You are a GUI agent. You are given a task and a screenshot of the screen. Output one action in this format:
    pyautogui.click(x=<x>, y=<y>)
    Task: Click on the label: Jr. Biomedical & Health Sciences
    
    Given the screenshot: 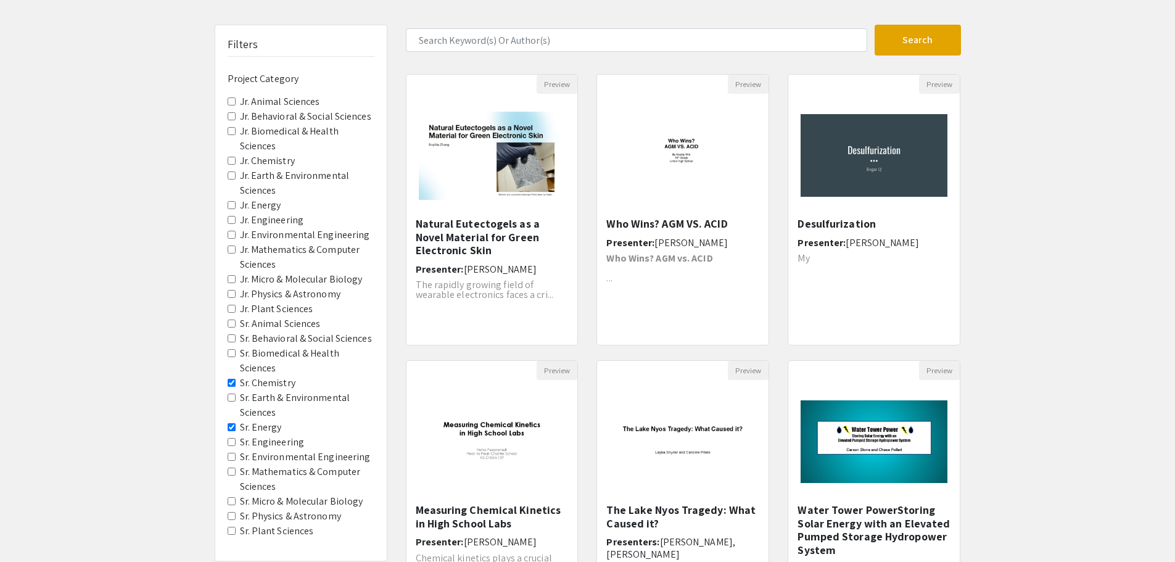 What is the action you would take?
    pyautogui.click(x=307, y=139)
    